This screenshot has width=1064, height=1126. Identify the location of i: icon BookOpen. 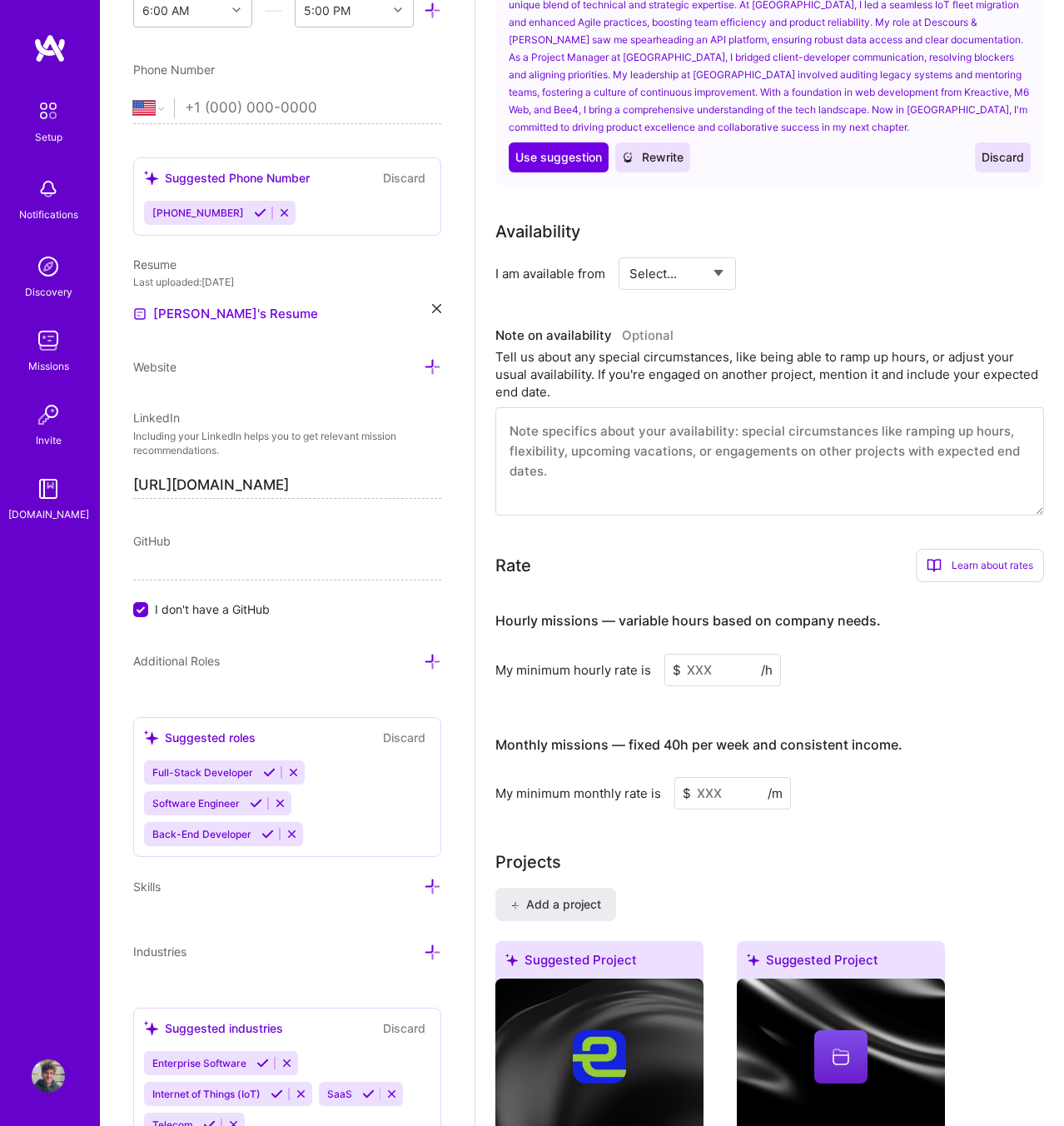
(934, 566).